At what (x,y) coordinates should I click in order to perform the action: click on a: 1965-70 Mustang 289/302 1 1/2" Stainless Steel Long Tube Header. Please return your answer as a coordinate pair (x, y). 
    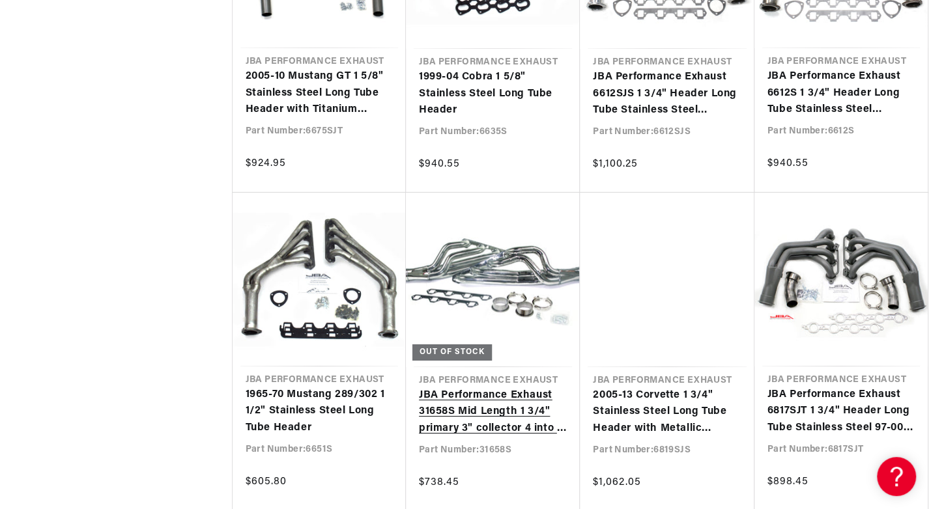
    Looking at the image, I should click on (319, 412).